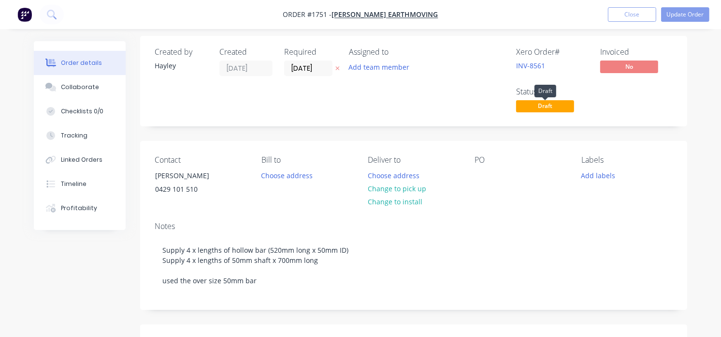 This screenshot has height=337, width=721. I want to click on button: Checklists 0/0, so click(80, 111).